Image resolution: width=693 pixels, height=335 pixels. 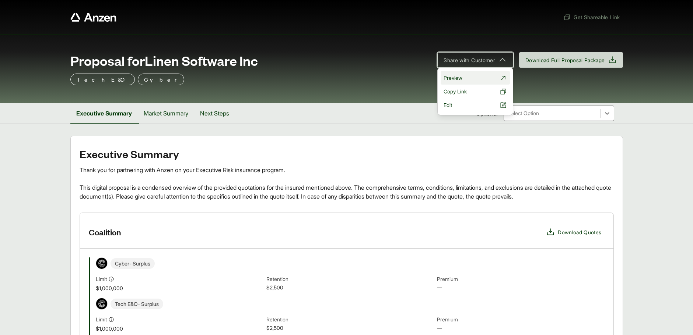 I want to click on span: Copy Link, so click(x=455, y=91).